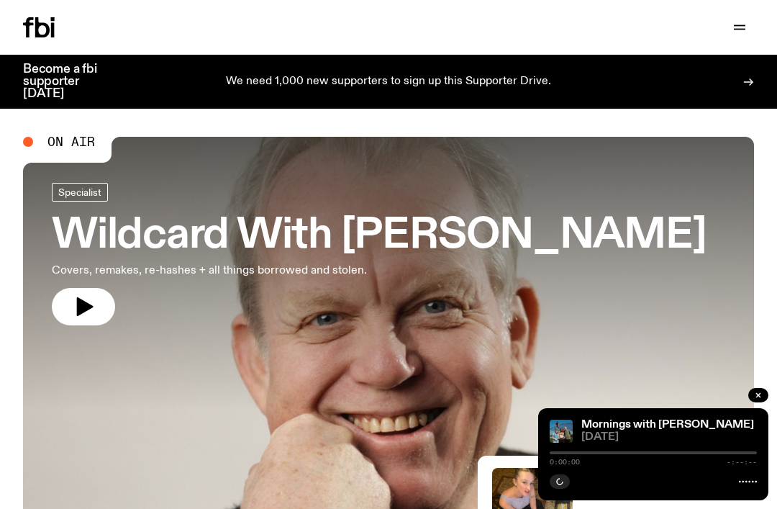 This screenshot has width=777, height=509. Describe the element at coordinates (236, 271) in the screenshot. I see `p: Covers, remakes, re-hashes + all things borrowed and stolen.` at that location.